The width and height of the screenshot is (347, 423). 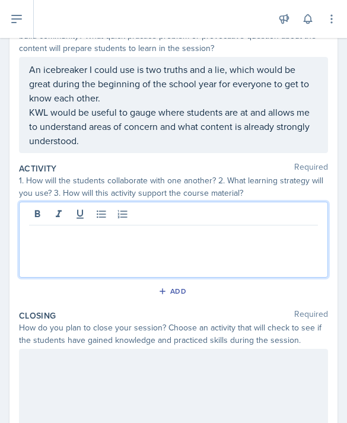 I want to click on p: An icebreaker I could use is two truths and a lie, which would be great during the beginning of t..., so click(x=173, y=84).